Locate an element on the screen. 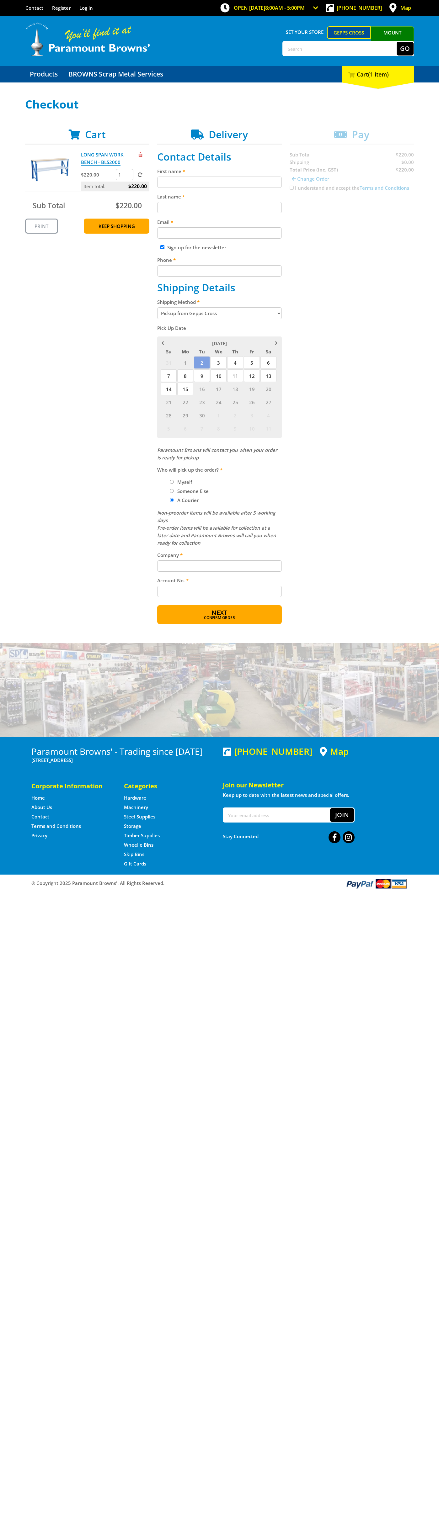  label: Company is located at coordinates (219, 555).